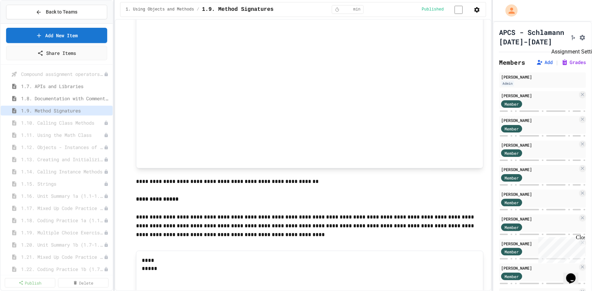  What do you see at coordinates (574, 62) in the screenshot?
I see `button: Grades` at bounding box center [574, 62].